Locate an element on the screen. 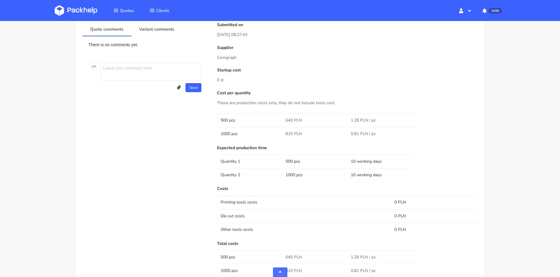 This screenshot has width=560, height=277. a: Quote comments is located at coordinates (107, 29).